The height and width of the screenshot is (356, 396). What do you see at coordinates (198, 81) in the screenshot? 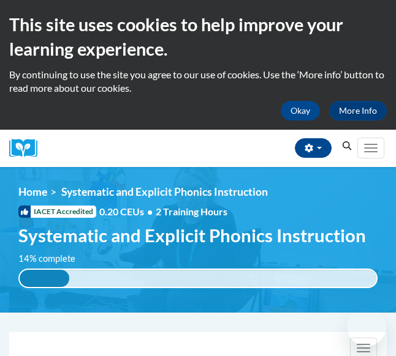
I see `p: By continuing to use the site you agree to our use of cookies. Use the ‘More info’ button to read...` at bounding box center [198, 81].